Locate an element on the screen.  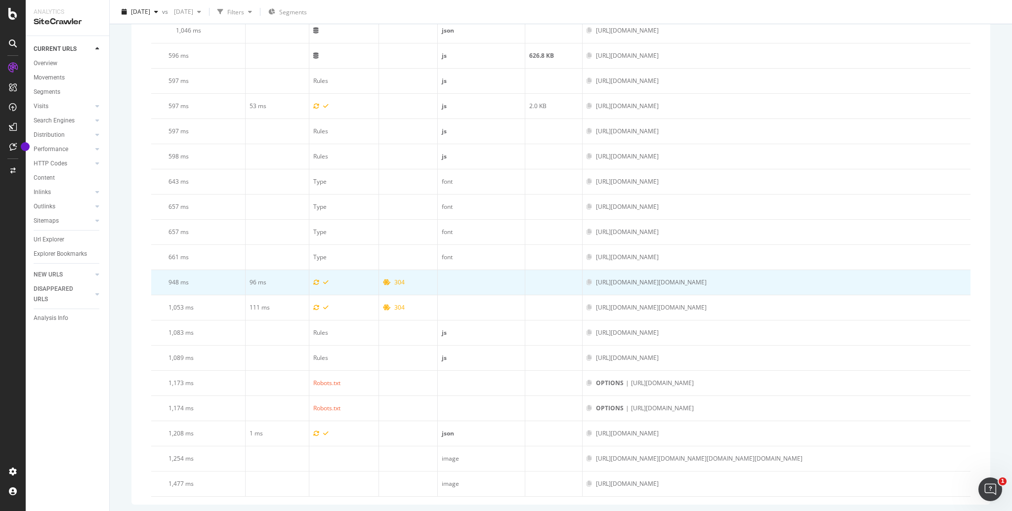
a: Url Explorer is located at coordinates (68, 240).